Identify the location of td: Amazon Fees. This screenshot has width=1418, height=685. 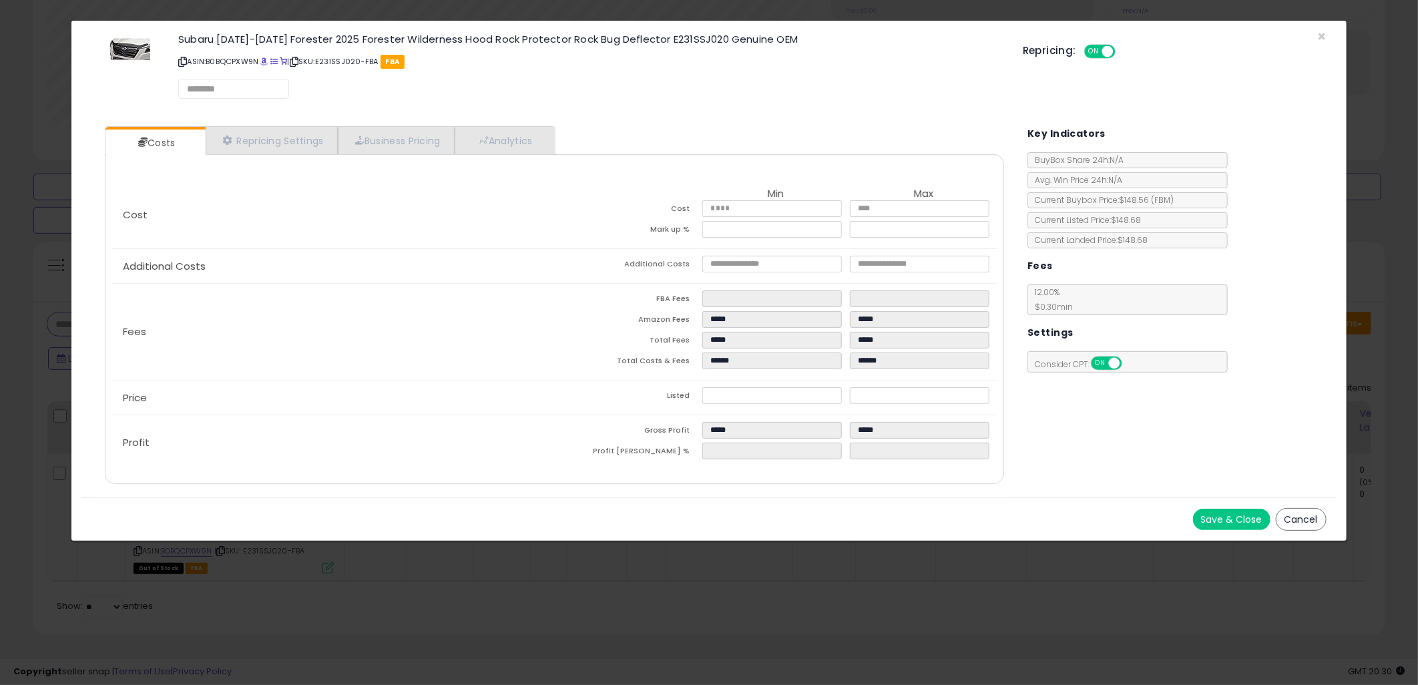
(628, 321).